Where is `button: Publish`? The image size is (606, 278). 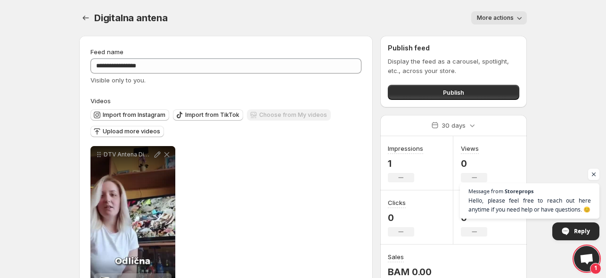
button: Publish is located at coordinates (454, 92).